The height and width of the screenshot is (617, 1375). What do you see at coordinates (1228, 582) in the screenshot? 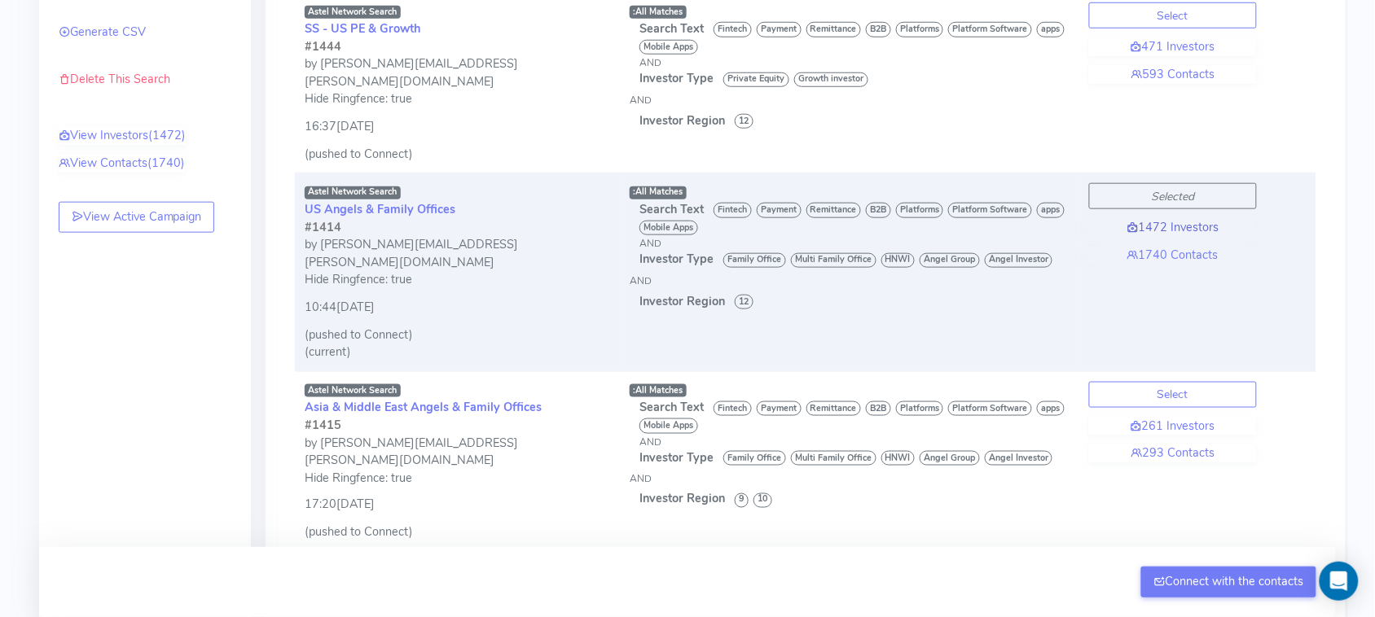
I see `button: Connect with the contacts` at bounding box center [1228, 582].